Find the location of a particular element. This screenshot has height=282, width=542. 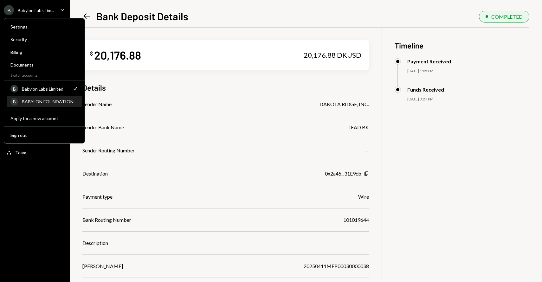

div: Funds Received is located at coordinates (426, 89).